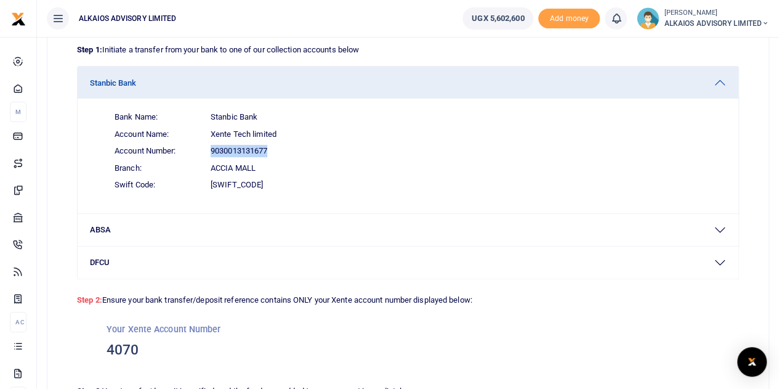 This screenshot has height=389, width=779. Describe the element at coordinates (158, 185) in the screenshot. I see `span: Swift Code:` at that location.